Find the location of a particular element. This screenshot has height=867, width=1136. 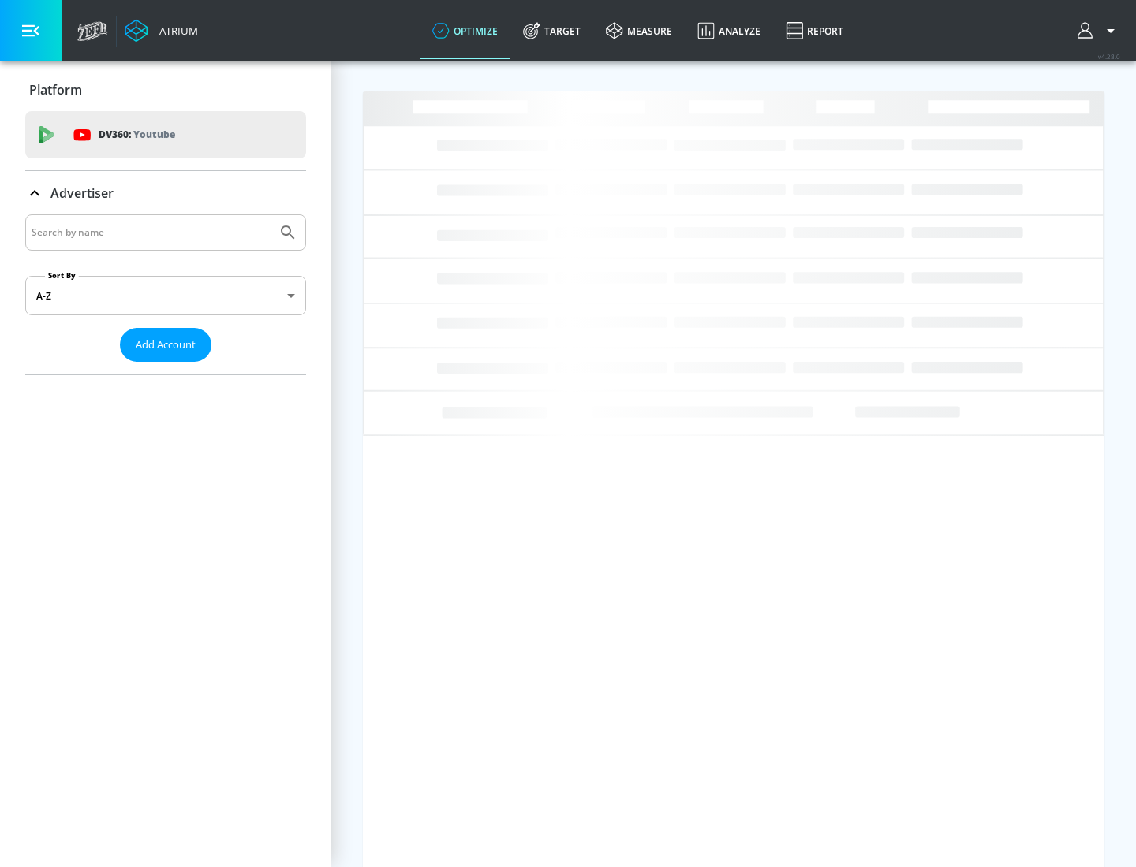

a: Target is located at coordinates (551, 31).